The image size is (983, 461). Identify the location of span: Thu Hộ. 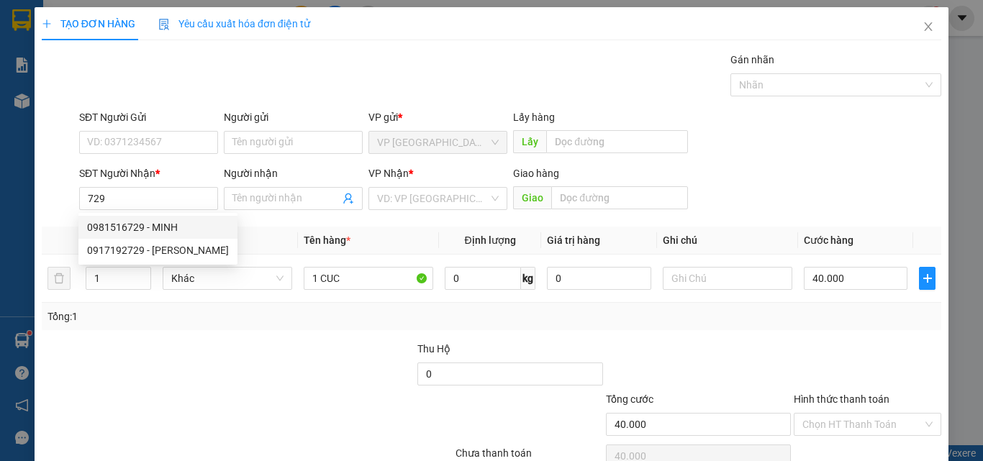
(434, 349).